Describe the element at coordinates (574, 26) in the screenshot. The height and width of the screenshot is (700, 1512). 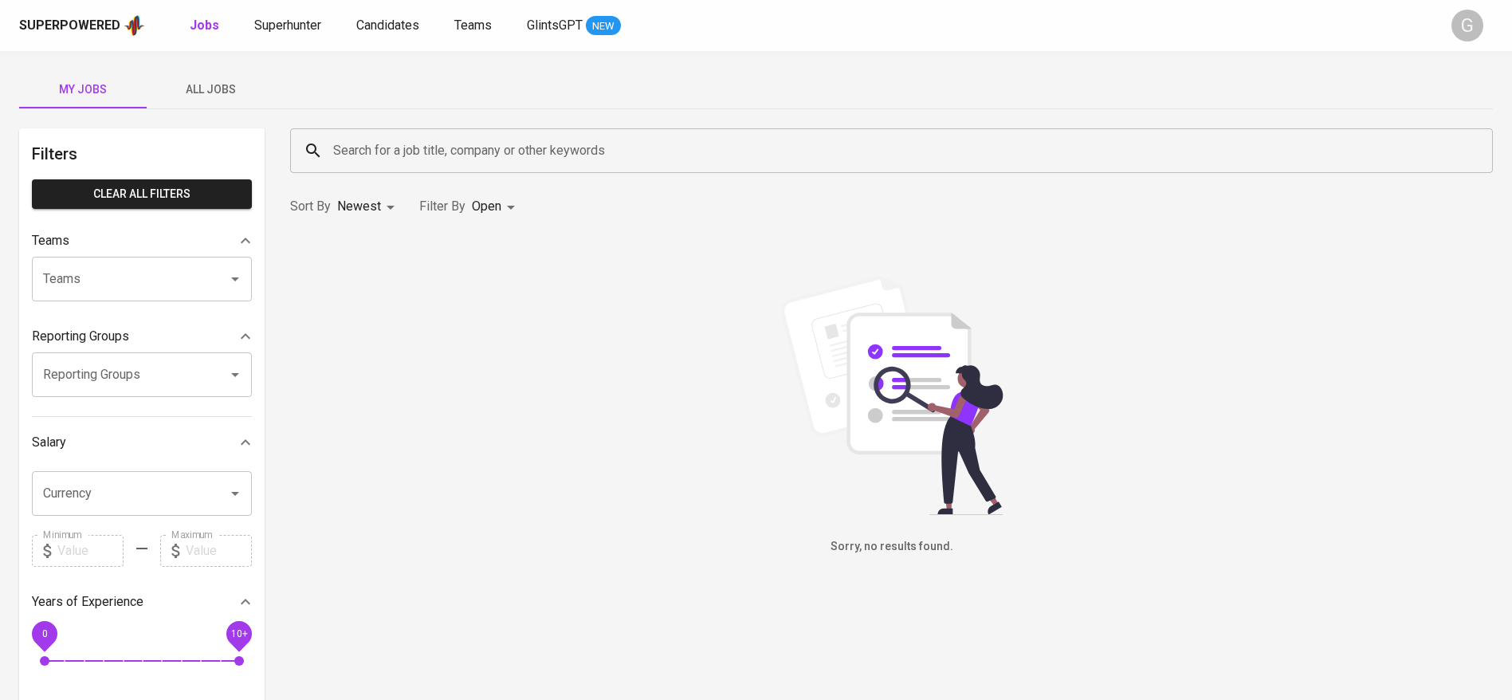
I see `a: GlintsGPT NEW` at that location.